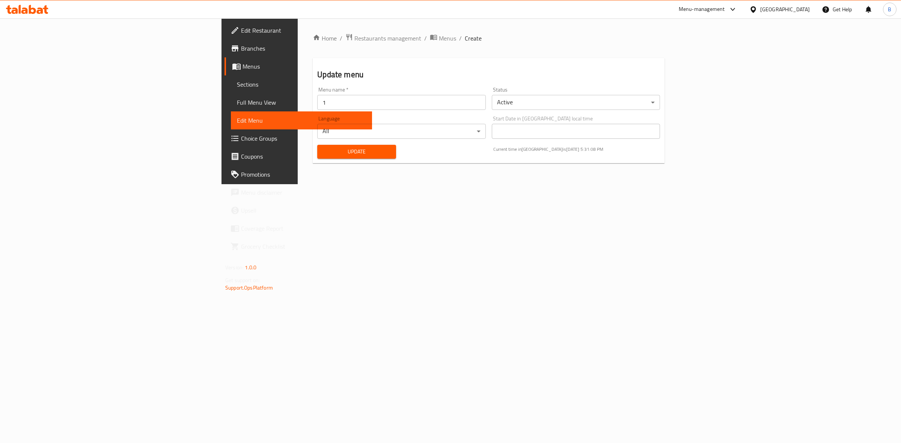 The height and width of the screenshot is (443, 901). I want to click on a: Coupons, so click(298, 157).